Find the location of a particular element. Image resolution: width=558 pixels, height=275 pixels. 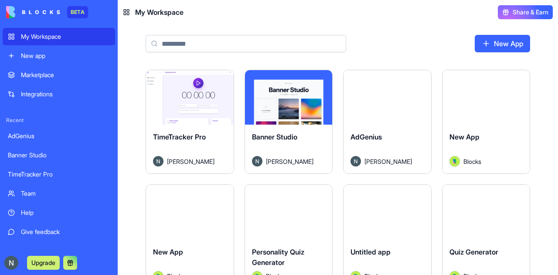

button: Upgrade is located at coordinates (43, 263).